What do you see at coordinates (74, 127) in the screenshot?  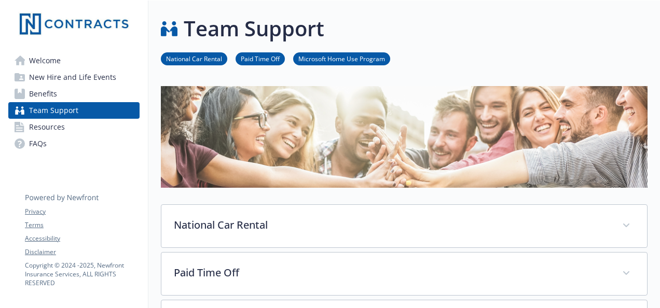 I see `a: Resources` at bounding box center [74, 127].